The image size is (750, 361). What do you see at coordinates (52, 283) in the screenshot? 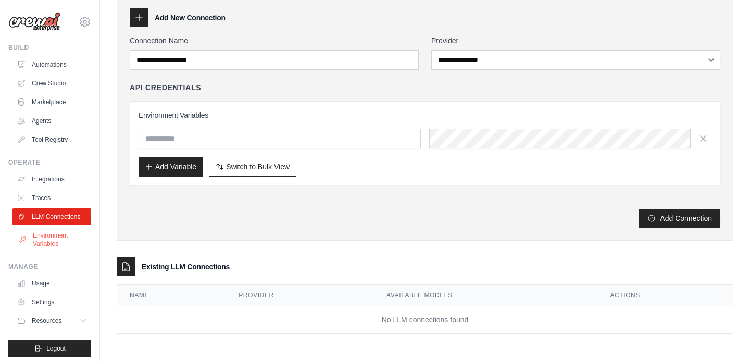
I see `a: Usage` at bounding box center [52, 283].